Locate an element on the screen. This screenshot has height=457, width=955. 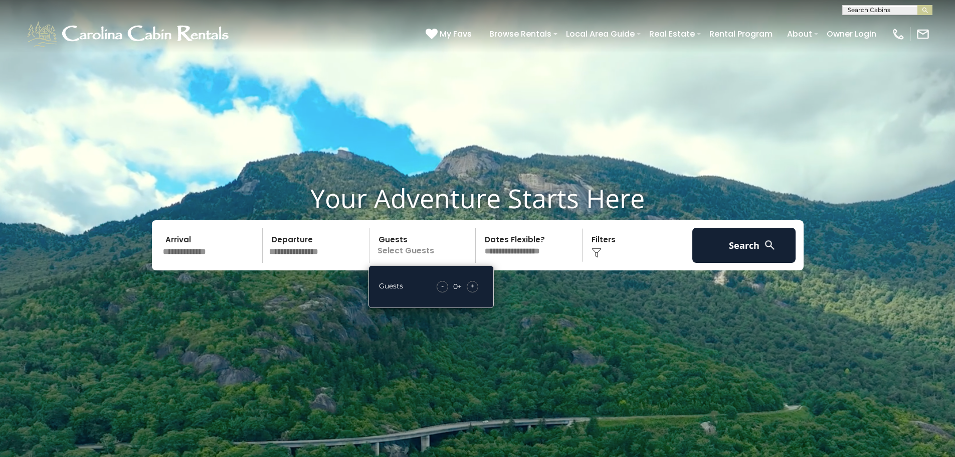
a: Browse Rentals is located at coordinates (520, 34).